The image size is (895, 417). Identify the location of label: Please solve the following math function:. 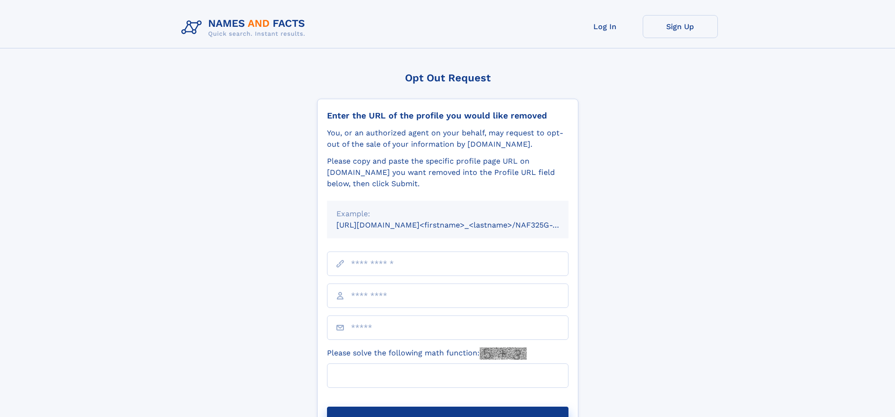
(427, 353).